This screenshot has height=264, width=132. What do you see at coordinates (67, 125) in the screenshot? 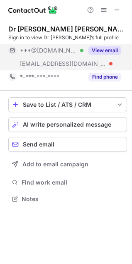
I see `span: AI write personalized message` at bounding box center [67, 125].